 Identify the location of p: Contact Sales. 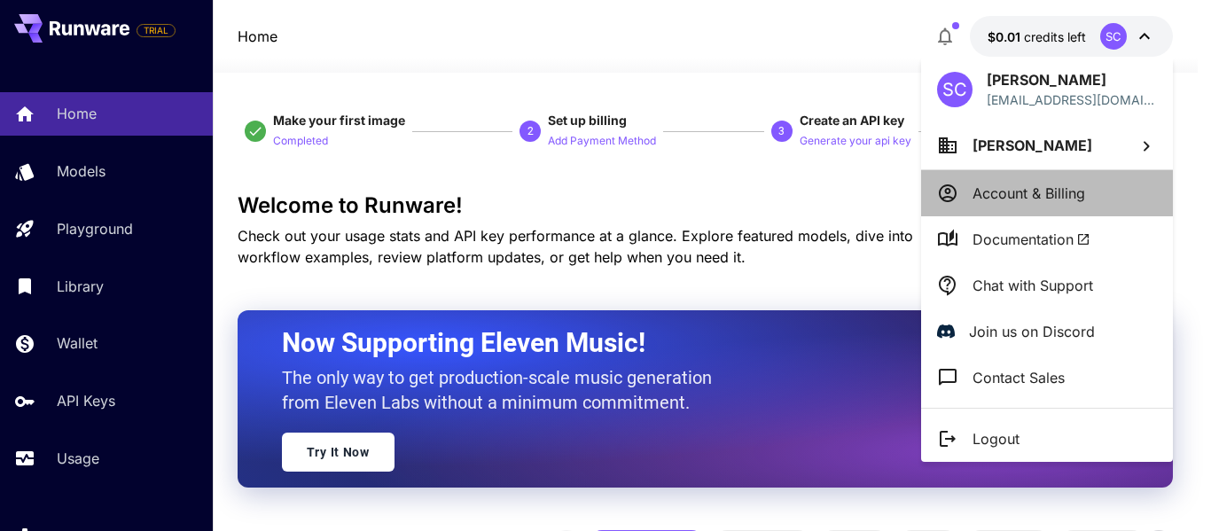
(1019, 378).